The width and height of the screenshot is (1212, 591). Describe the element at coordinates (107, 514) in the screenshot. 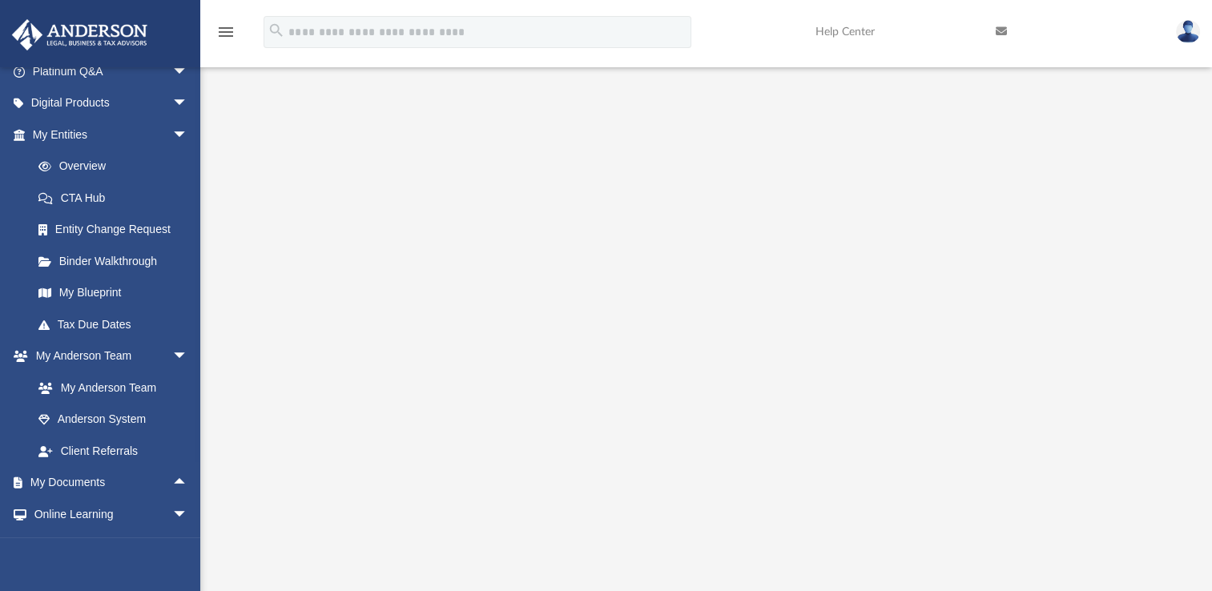

I see `a: Online Learningarrow_drop_down` at that location.